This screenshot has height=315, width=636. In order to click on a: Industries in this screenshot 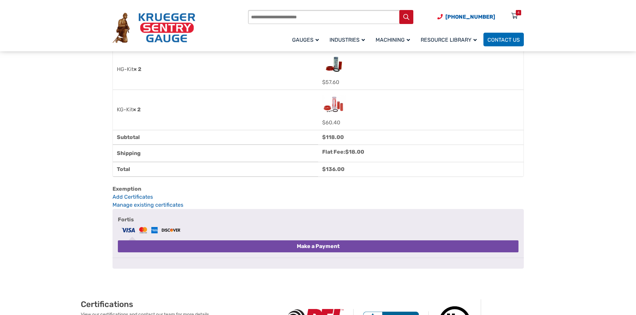, I will do `click(348, 39)`.